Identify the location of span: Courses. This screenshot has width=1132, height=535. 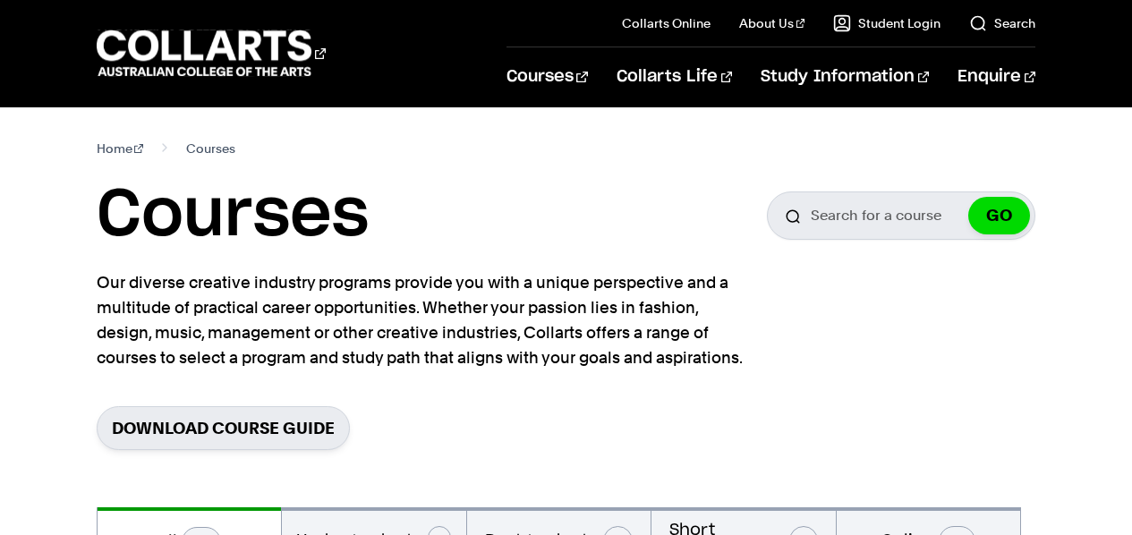
(210, 149).